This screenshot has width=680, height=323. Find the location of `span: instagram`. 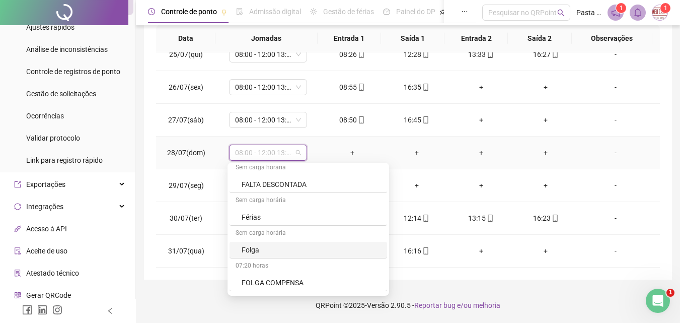

span: instagram is located at coordinates (57, 310).